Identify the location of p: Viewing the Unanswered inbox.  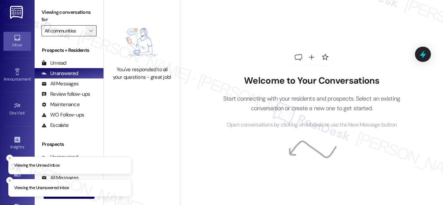
(42, 188).